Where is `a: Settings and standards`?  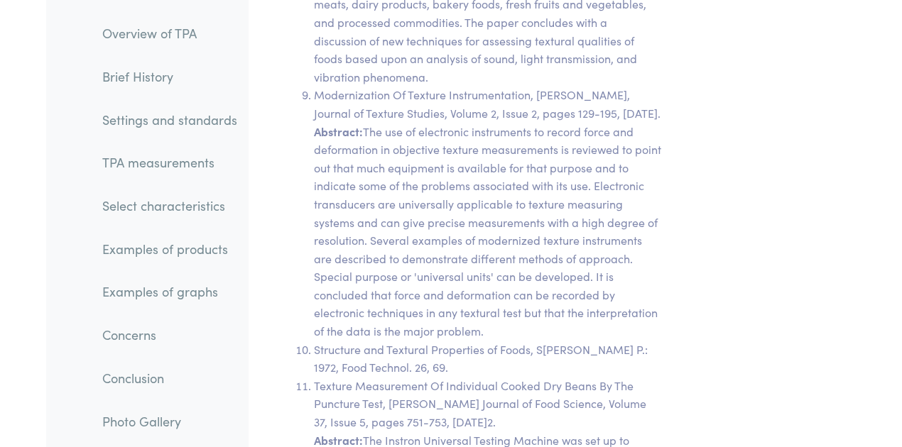 a: Settings and standards is located at coordinates (170, 119).